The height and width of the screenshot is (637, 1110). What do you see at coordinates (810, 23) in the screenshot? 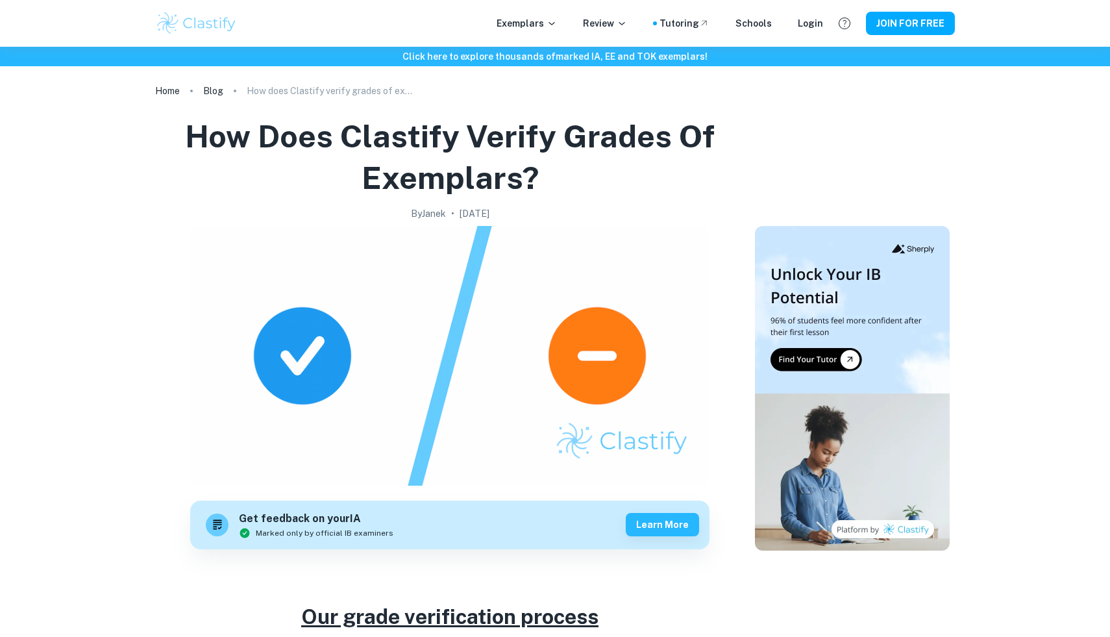
I see `div: Login` at bounding box center [810, 23].